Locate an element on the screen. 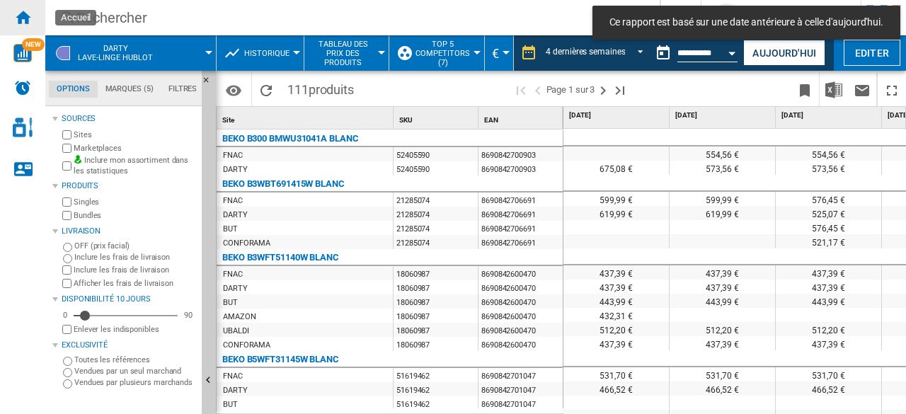 Image resolution: width=906 pixels, height=414 pixels. div: 521,17 € is located at coordinates (828, 241).